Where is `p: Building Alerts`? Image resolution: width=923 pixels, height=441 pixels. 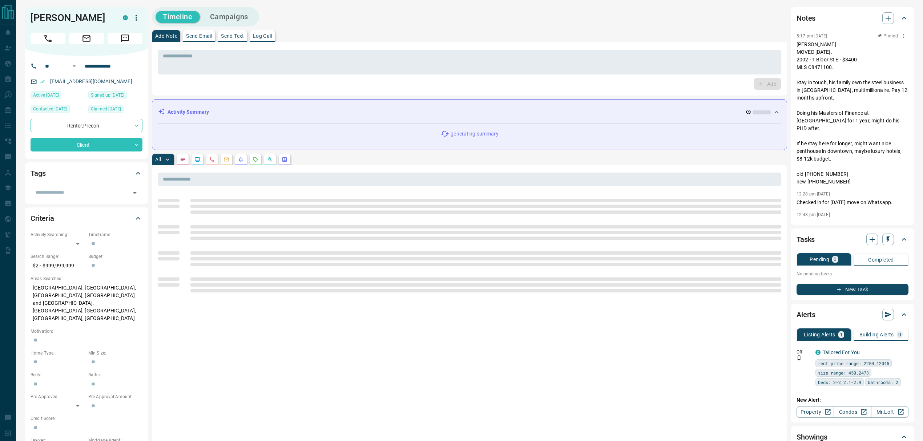
p: Building Alerts is located at coordinates (876, 335).